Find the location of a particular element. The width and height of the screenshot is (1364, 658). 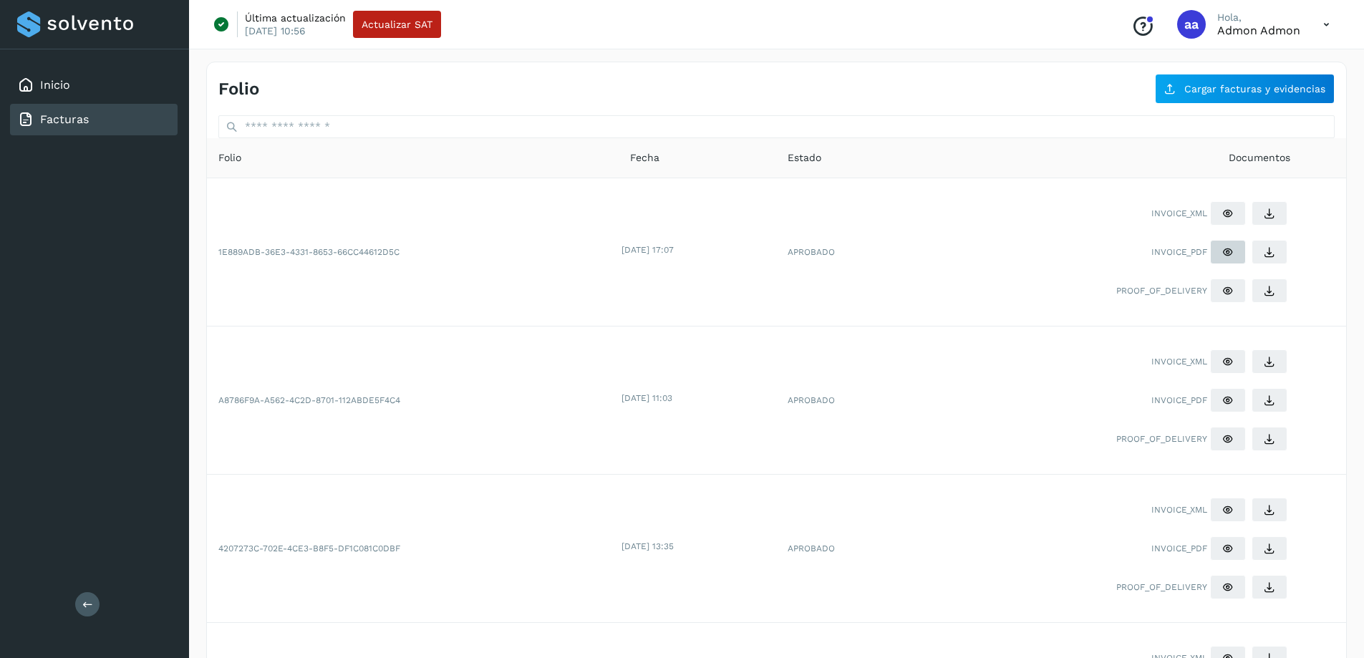

a: Inicio is located at coordinates (55, 84).